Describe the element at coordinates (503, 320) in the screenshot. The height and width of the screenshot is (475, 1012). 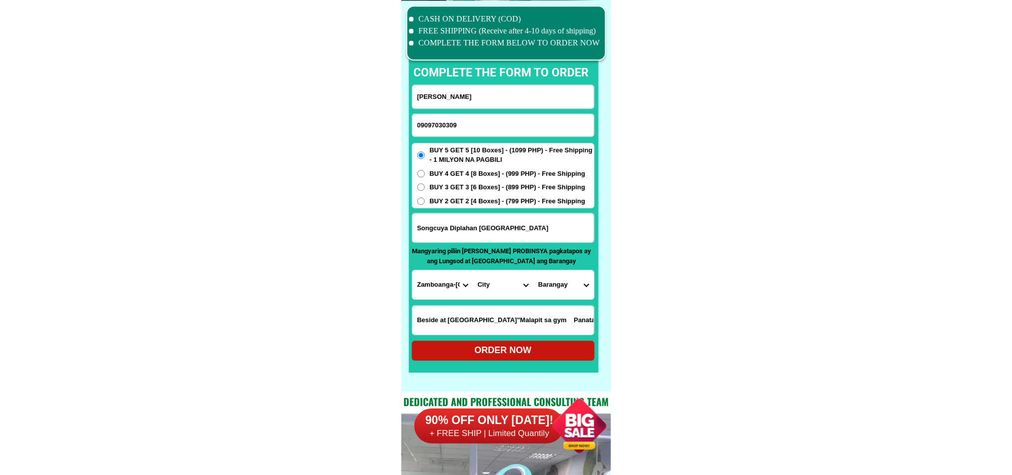
I see `input: Input LANDMARKOFLOCATION` at that location.